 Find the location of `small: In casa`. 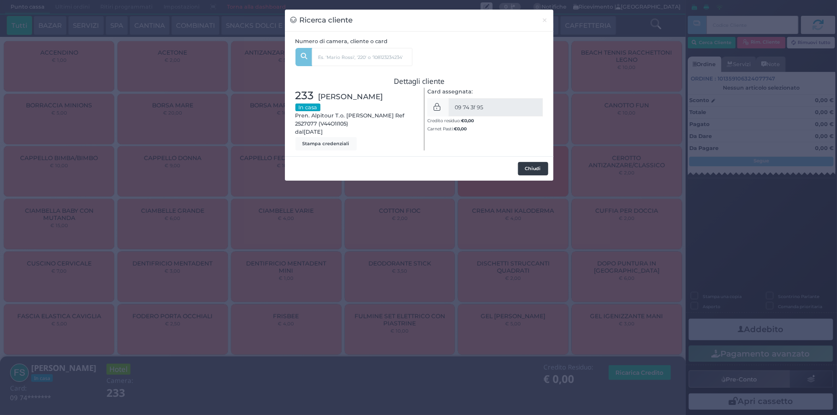

small: In casa is located at coordinates (308, 107).